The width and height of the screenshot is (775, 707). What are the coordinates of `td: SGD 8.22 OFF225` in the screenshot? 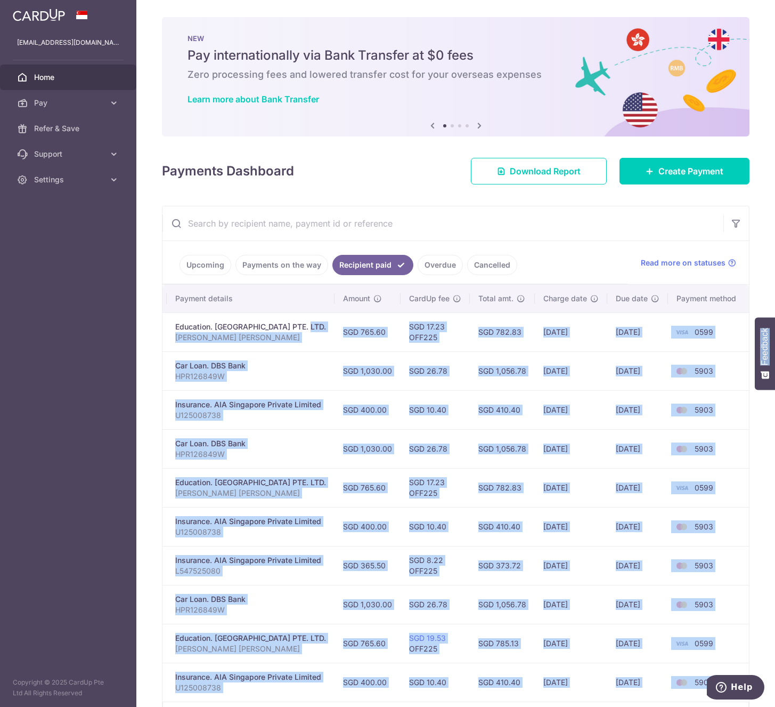 It's located at (435, 565).